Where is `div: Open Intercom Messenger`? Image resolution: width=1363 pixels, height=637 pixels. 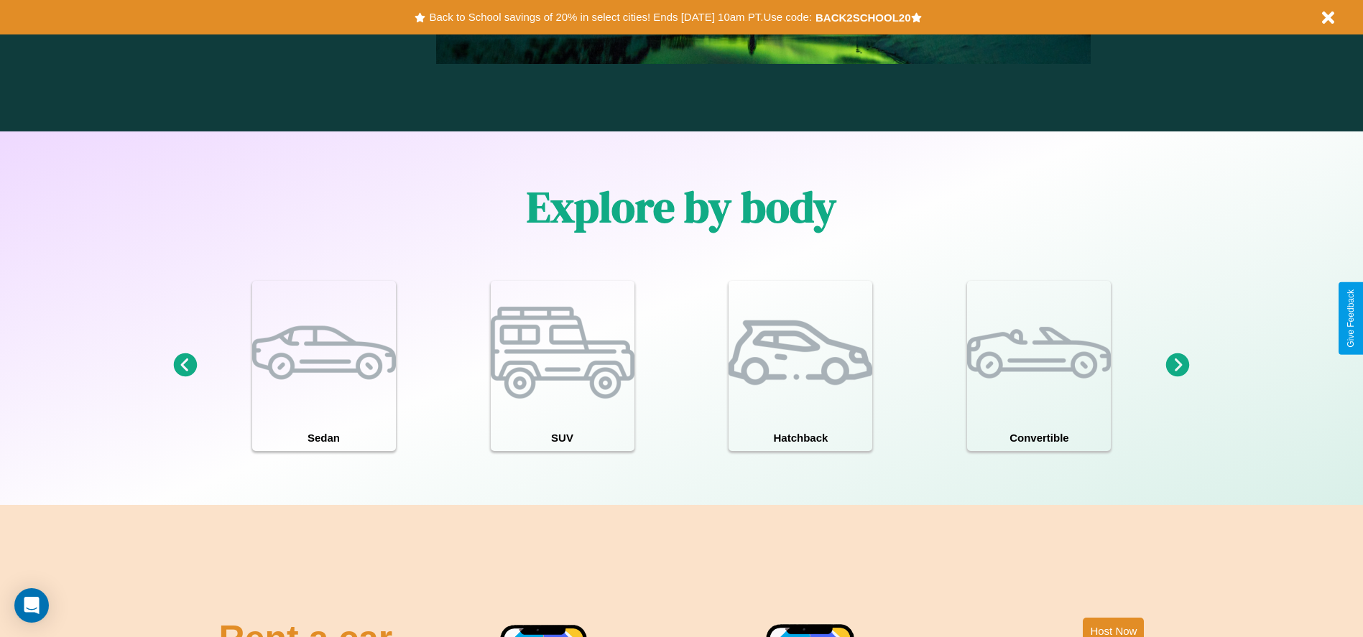 div: Open Intercom Messenger is located at coordinates (32, 606).